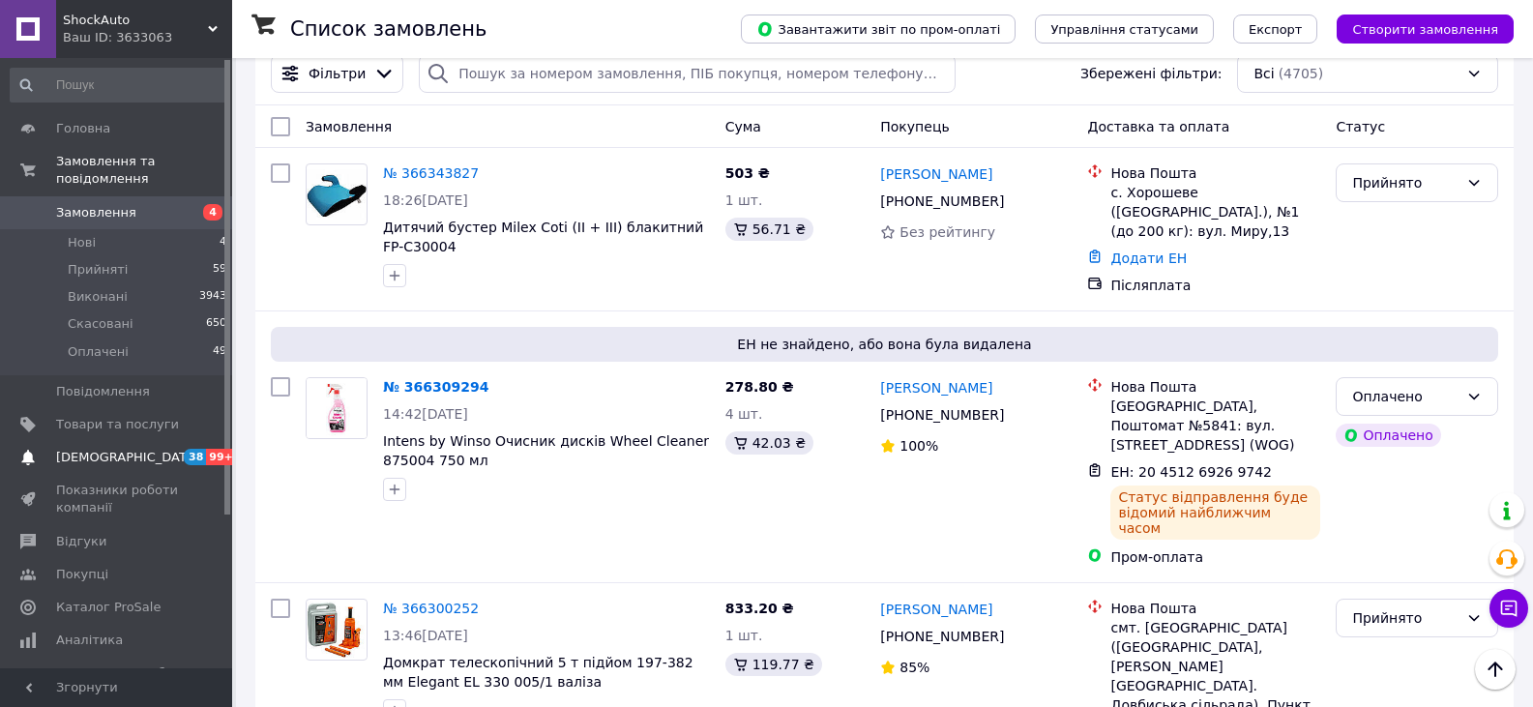 The image size is (1533, 707). I want to click on span: Домкрат телескопічний 5 т підйом 197-382 мм Elegant EL 330 005/1 валіза, so click(538, 672).